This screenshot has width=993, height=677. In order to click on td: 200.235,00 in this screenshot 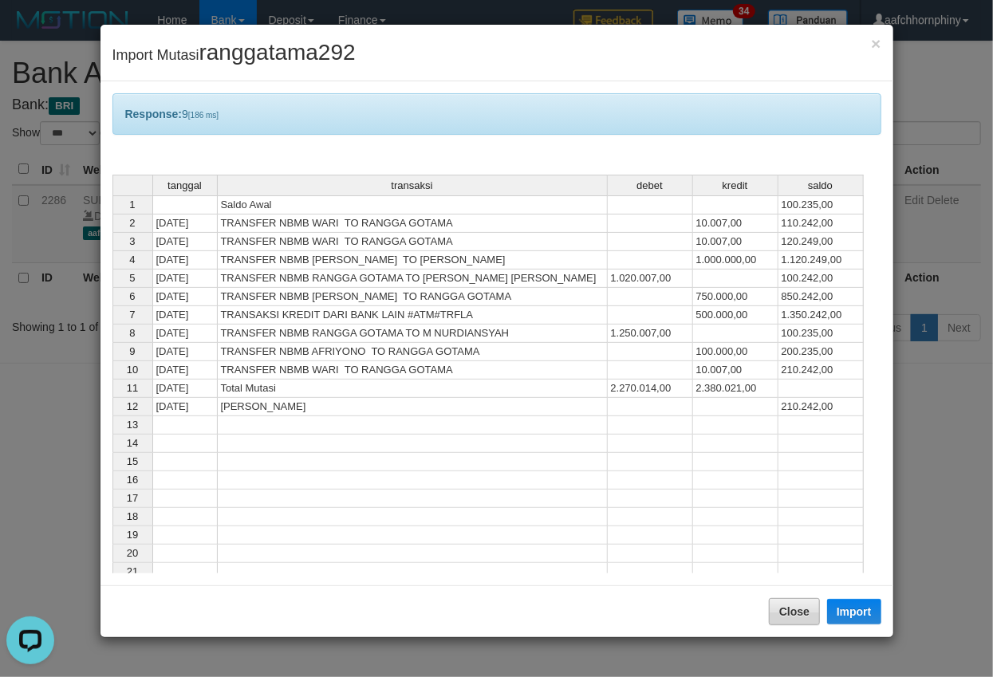, I will do `click(820, 352)`.